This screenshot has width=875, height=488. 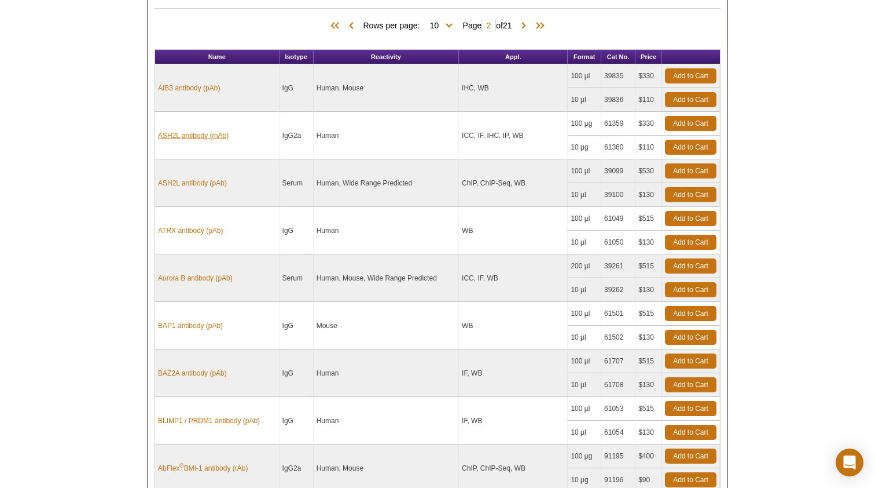 What do you see at coordinates (189, 88) in the screenshot?
I see `a: AIB3 antibody (pAb)` at bounding box center [189, 88].